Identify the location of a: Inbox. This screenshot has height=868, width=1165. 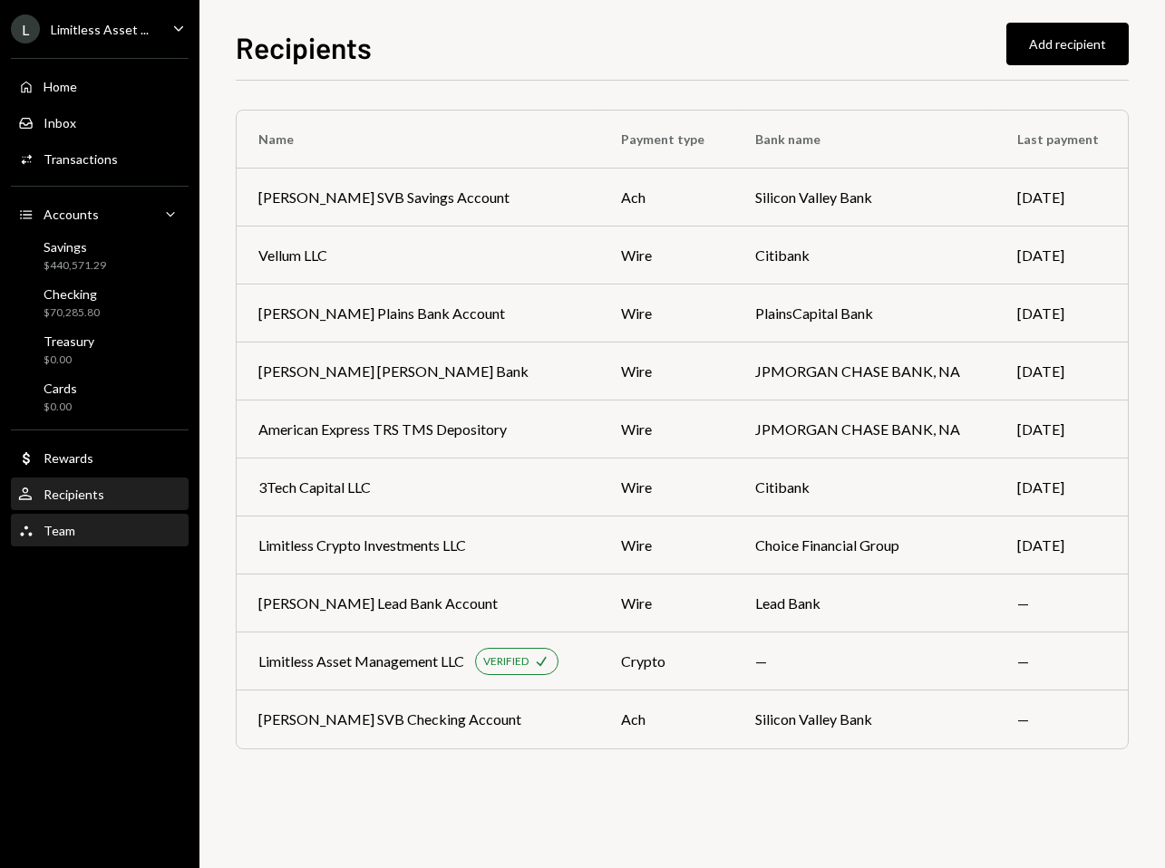
(100, 122).